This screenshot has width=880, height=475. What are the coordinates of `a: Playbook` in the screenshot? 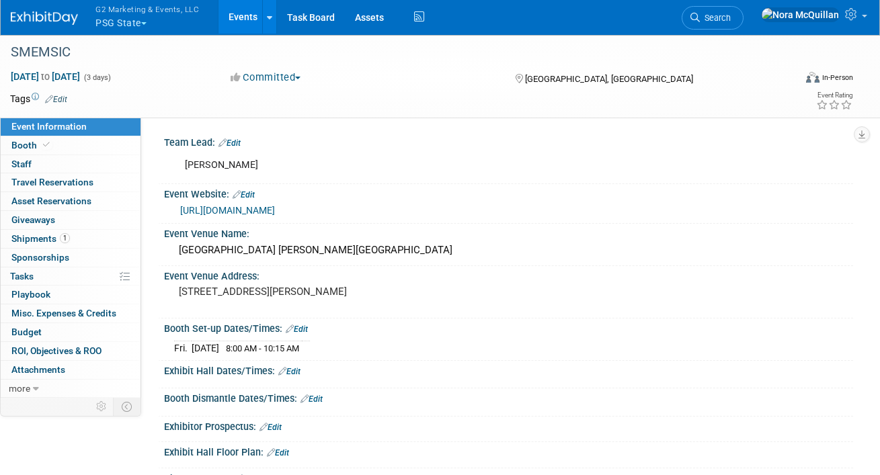 It's located at (71, 294).